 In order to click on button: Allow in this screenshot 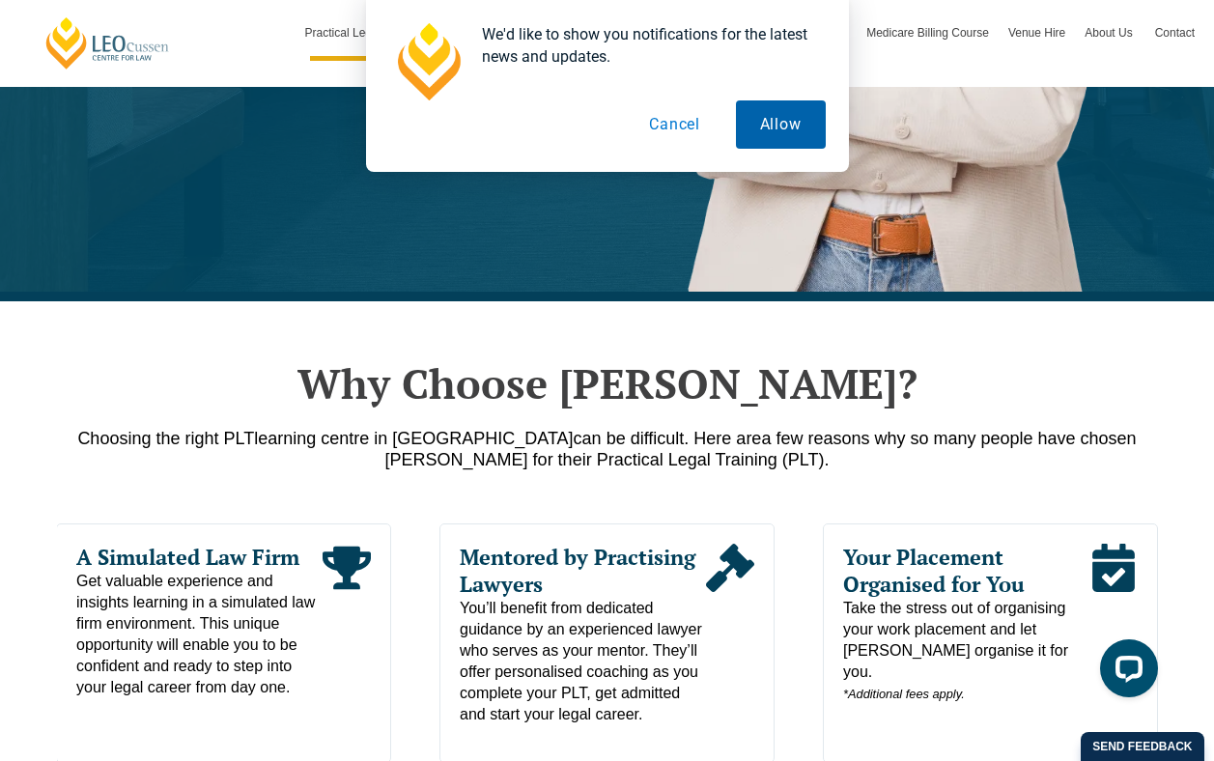, I will do `click(780, 125)`.